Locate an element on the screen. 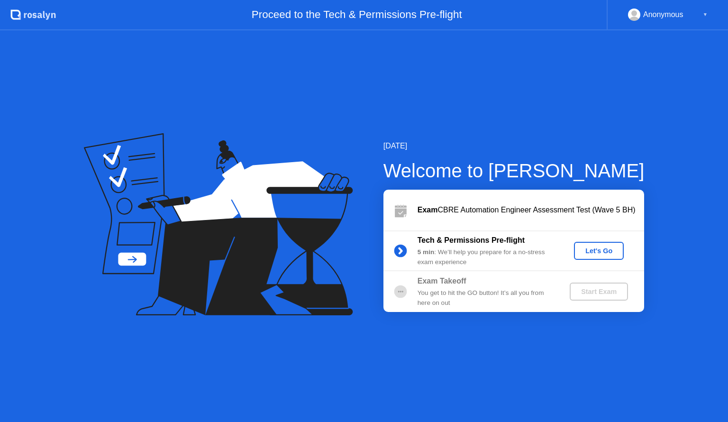 The image size is (728, 422). b: Exam Takeoff is located at coordinates (442, 281).